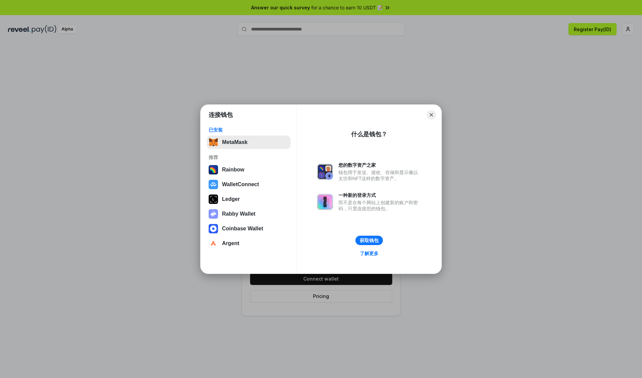 This screenshot has width=642, height=378. Describe the element at coordinates (369, 253) in the screenshot. I see `a: 了解更多` at that location.